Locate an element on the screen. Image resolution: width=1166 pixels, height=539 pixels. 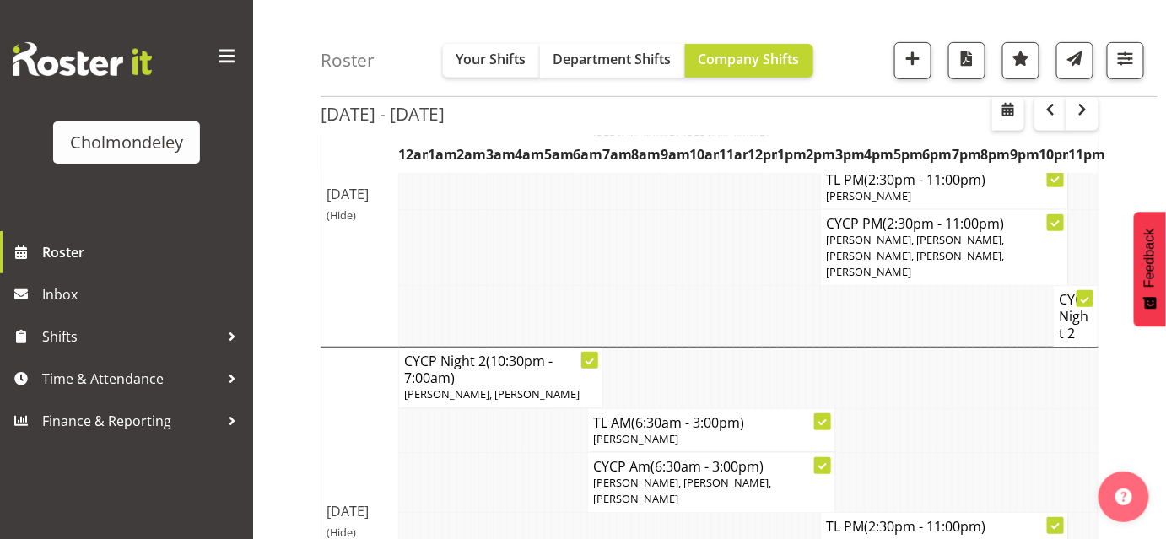
button: Select a specific date within the roster. is located at coordinates (1008, 114).